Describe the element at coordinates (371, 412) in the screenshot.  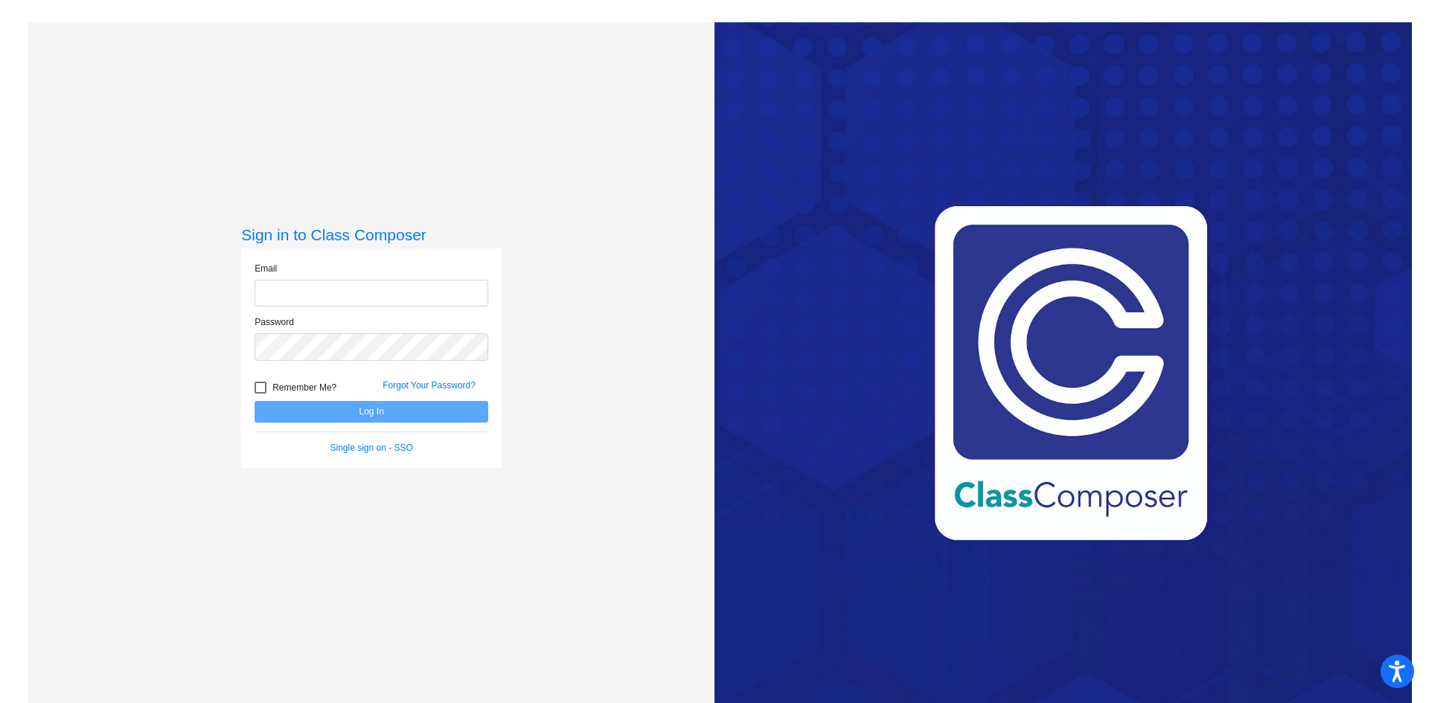
I see `button: Log In` at that location.